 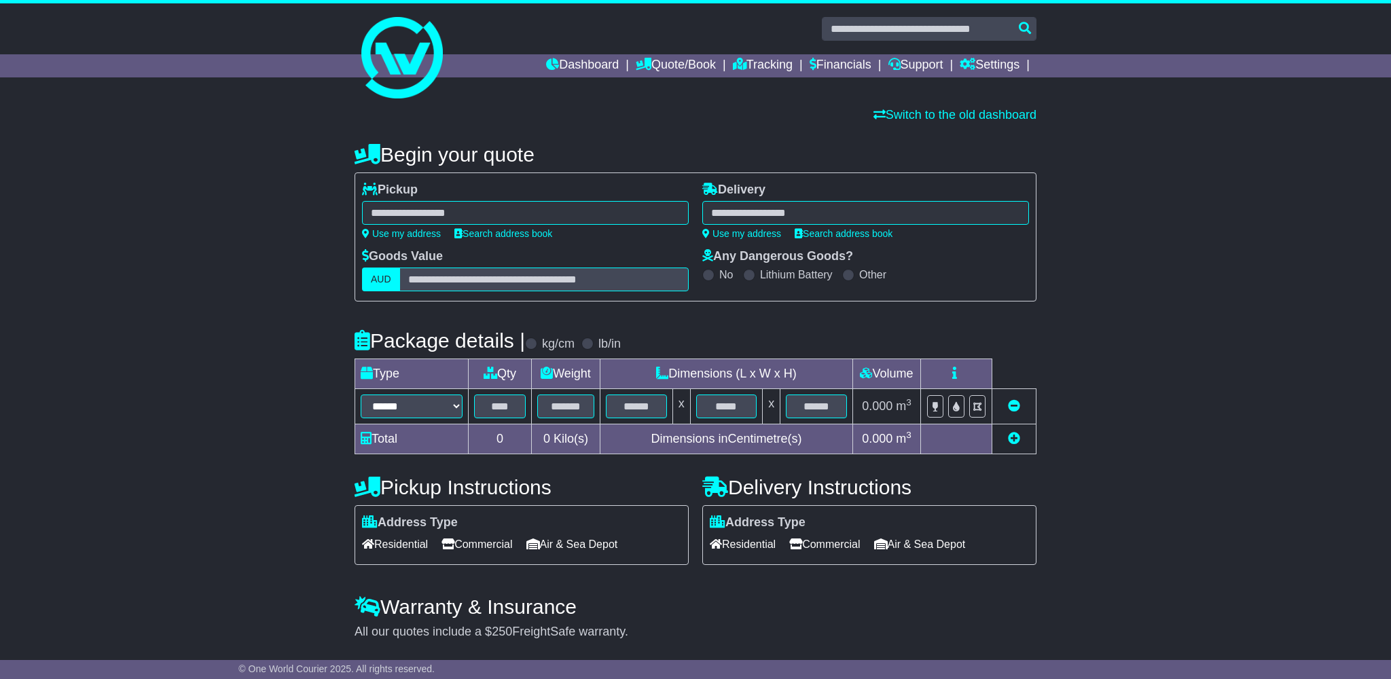 I want to click on a: Financials, so click(x=840, y=66).